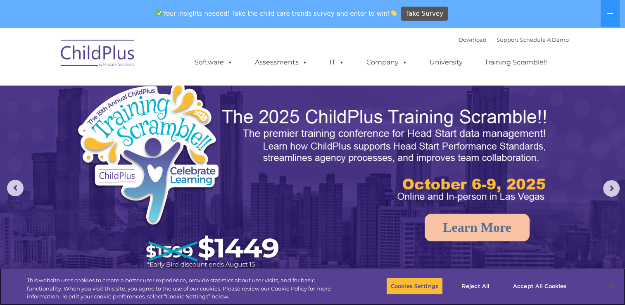 The image size is (625, 305). I want to click on a: Software, so click(213, 62).